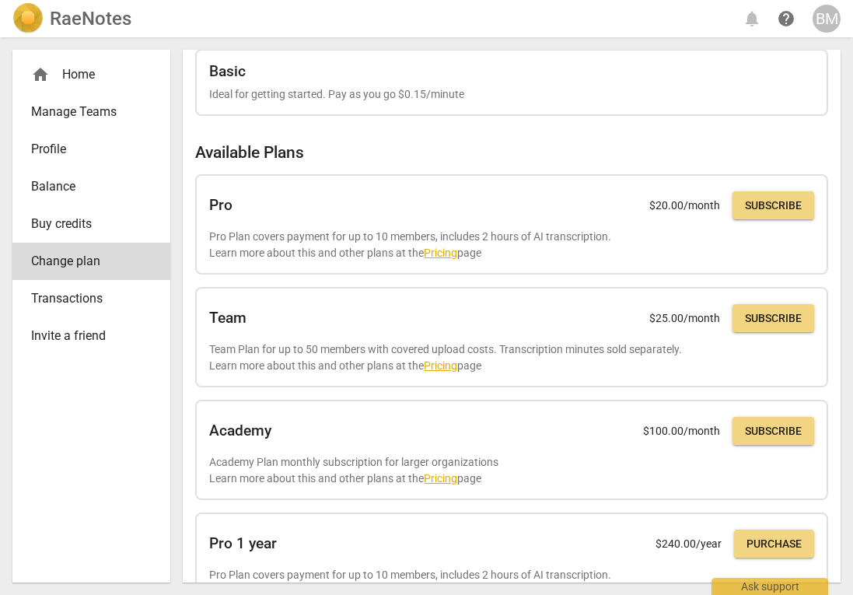 This screenshot has width=853, height=595. Describe the element at coordinates (512, 470) in the screenshot. I see `p: Academy Plan monthly subscription for larger organizations Learn more about this and other plans ...` at that location.